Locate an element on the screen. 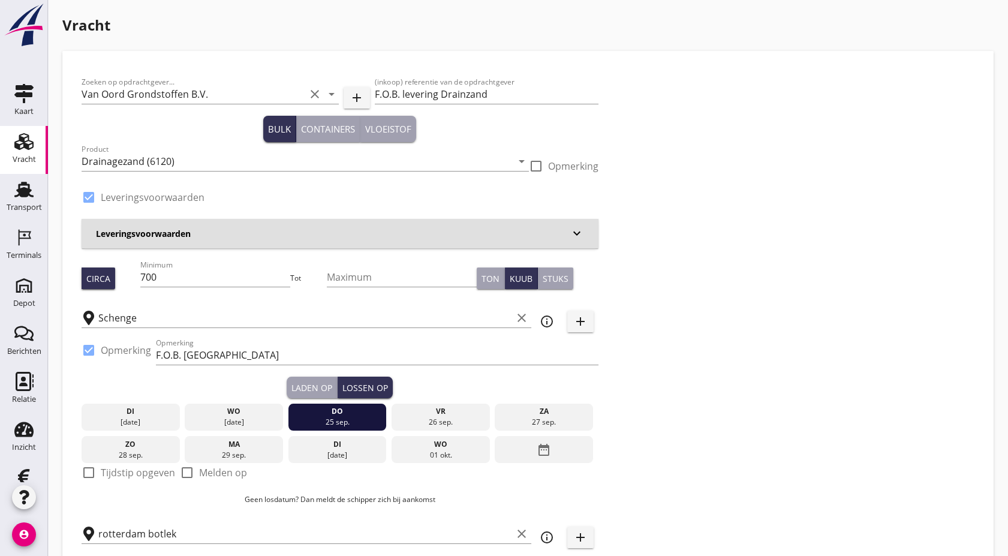 This screenshot has height=556, width=1008. button: Circa is located at coordinates (98, 278).